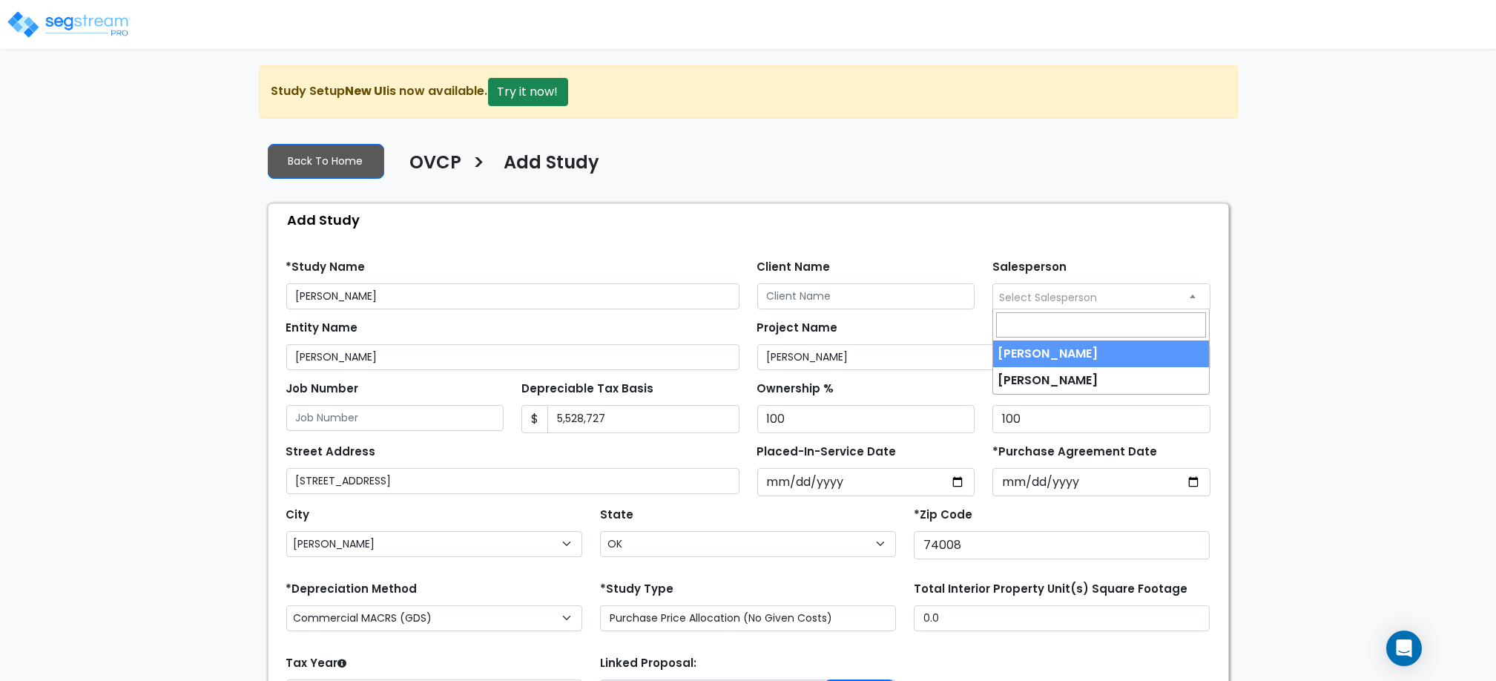  Describe the element at coordinates (430, 168) in the screenshot. I see `a: OVCP` at that location.